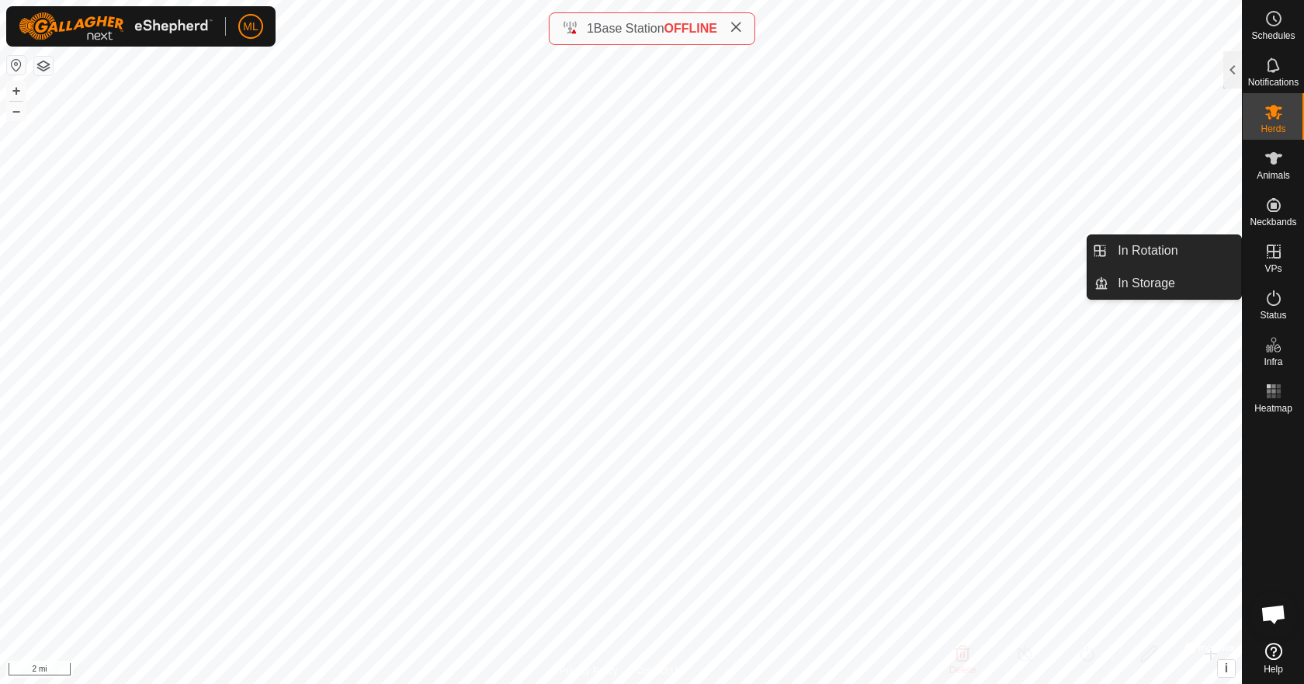 The width and height of the screenshot is (1304, 684). I want to click on a: Help, so click(1273, 658).